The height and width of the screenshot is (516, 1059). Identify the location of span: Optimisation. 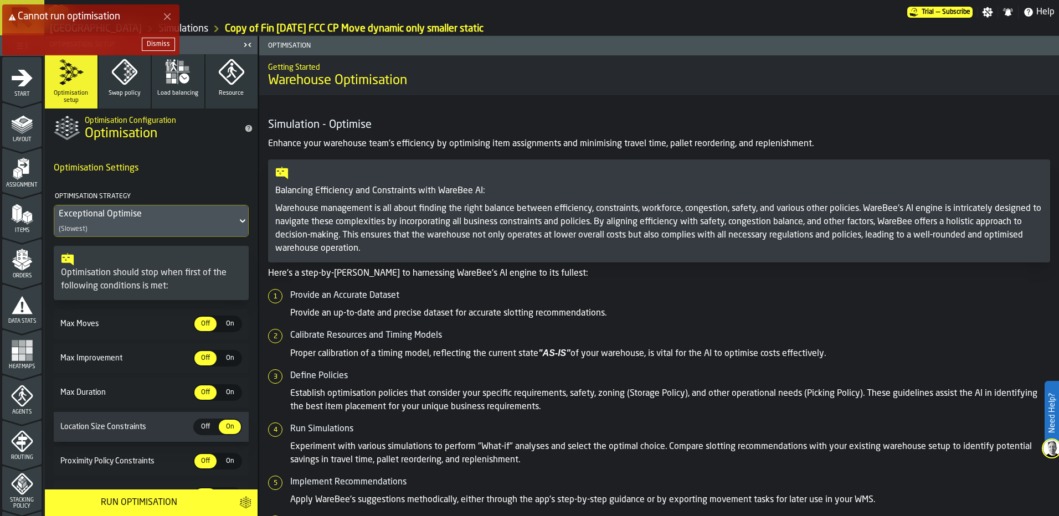
(121, 134).